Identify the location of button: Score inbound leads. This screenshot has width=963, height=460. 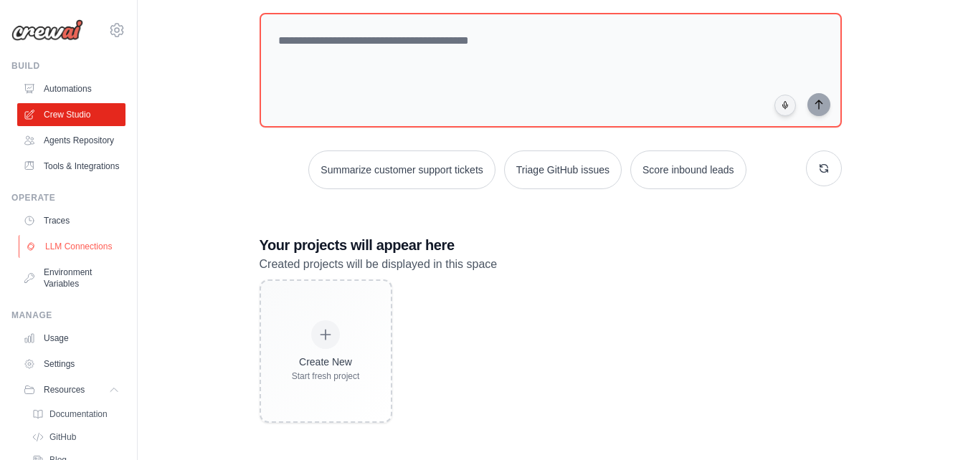
(688, 170).